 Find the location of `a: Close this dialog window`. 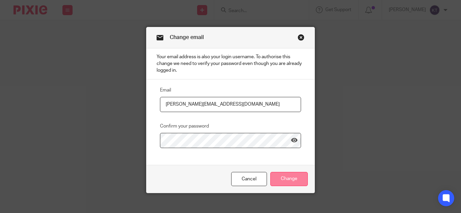

a: Close this dialog window is located at coordinates (301, 38).